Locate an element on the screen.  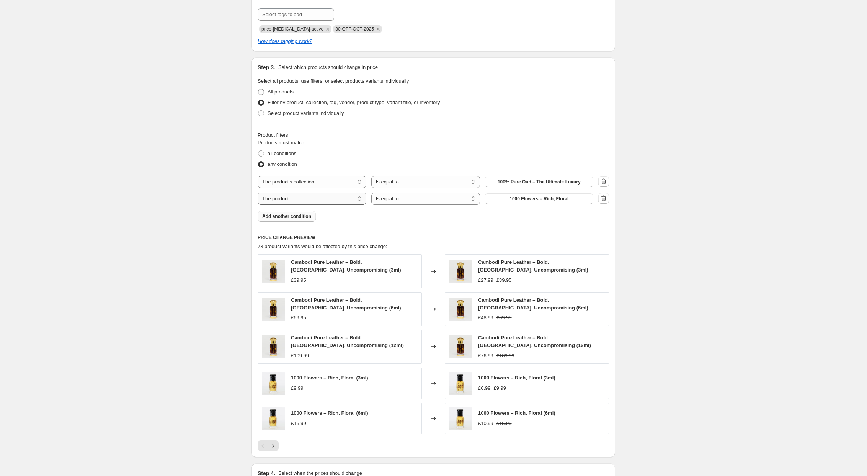
button: Next is located at coordinates (273, 445).